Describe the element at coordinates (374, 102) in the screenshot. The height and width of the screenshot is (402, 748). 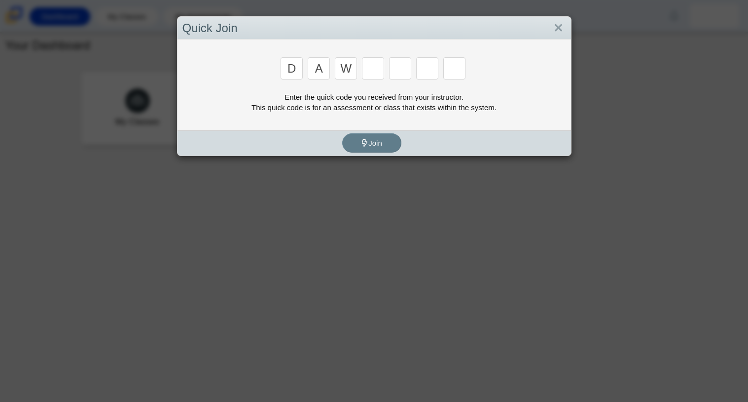
I see `div: Enter the quick code you received from your instructor. This quick code is for an assessment or c...` at that location.